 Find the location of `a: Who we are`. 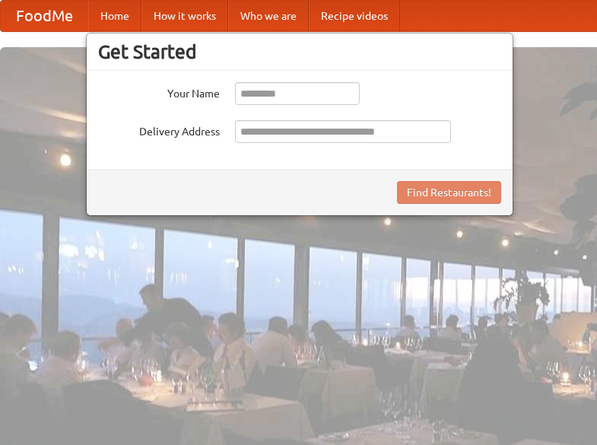

a: Who we are is located at coordinates (268, 16).